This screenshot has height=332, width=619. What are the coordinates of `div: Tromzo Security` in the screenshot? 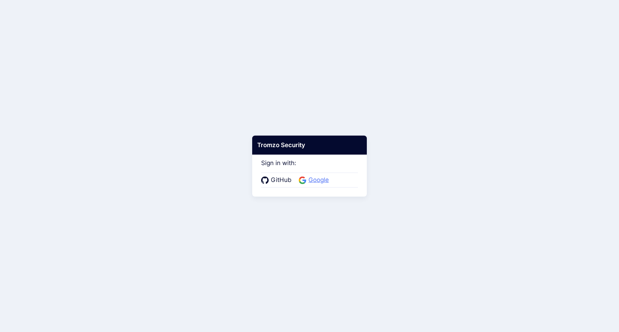 It's located at (310, 145).